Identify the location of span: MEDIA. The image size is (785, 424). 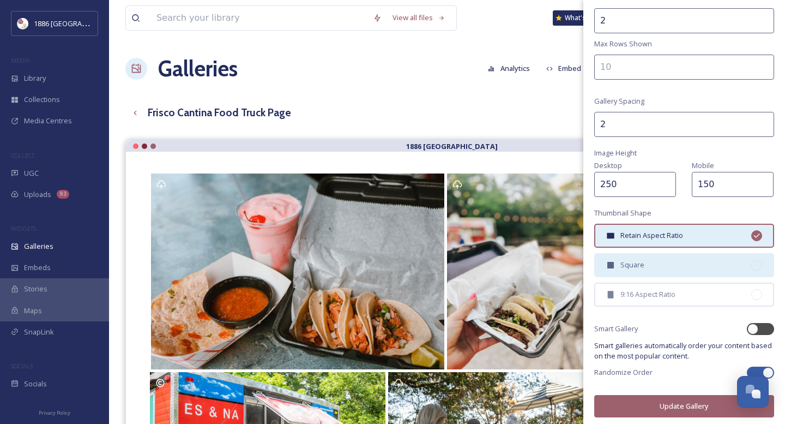
(20, 60).